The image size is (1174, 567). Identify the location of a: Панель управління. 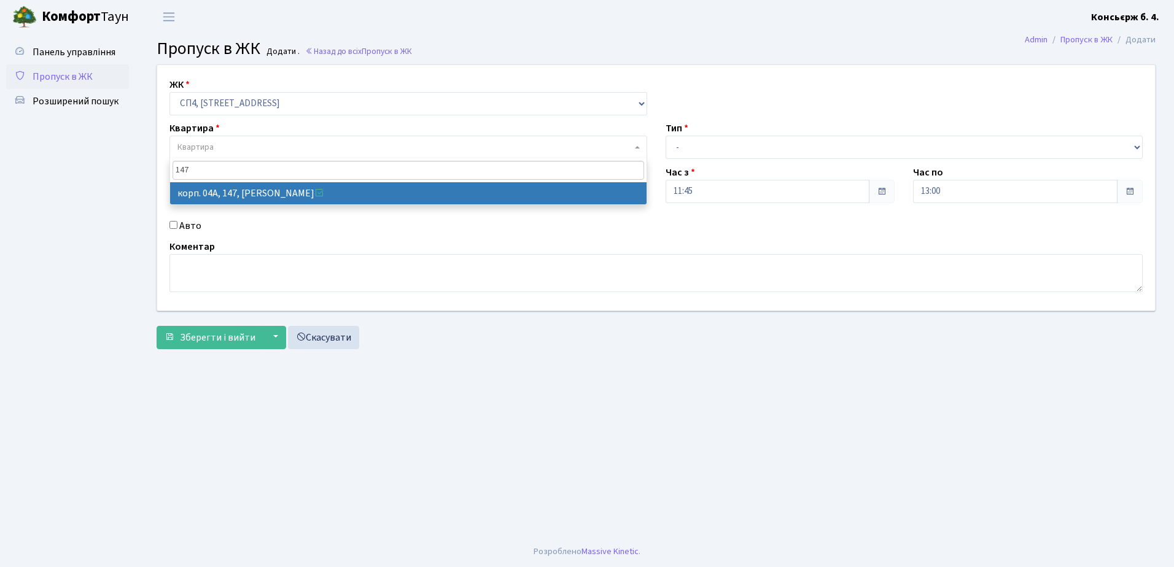
(68, 52).